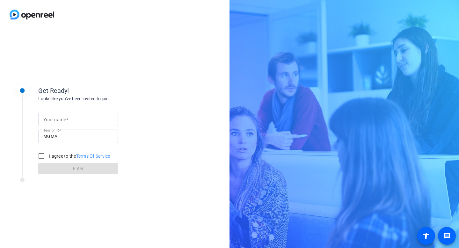  What do you see at coordinates (426, 235) in the screenshot?
I see `mat-icon: accessibility` at bounding box center [426, 235].